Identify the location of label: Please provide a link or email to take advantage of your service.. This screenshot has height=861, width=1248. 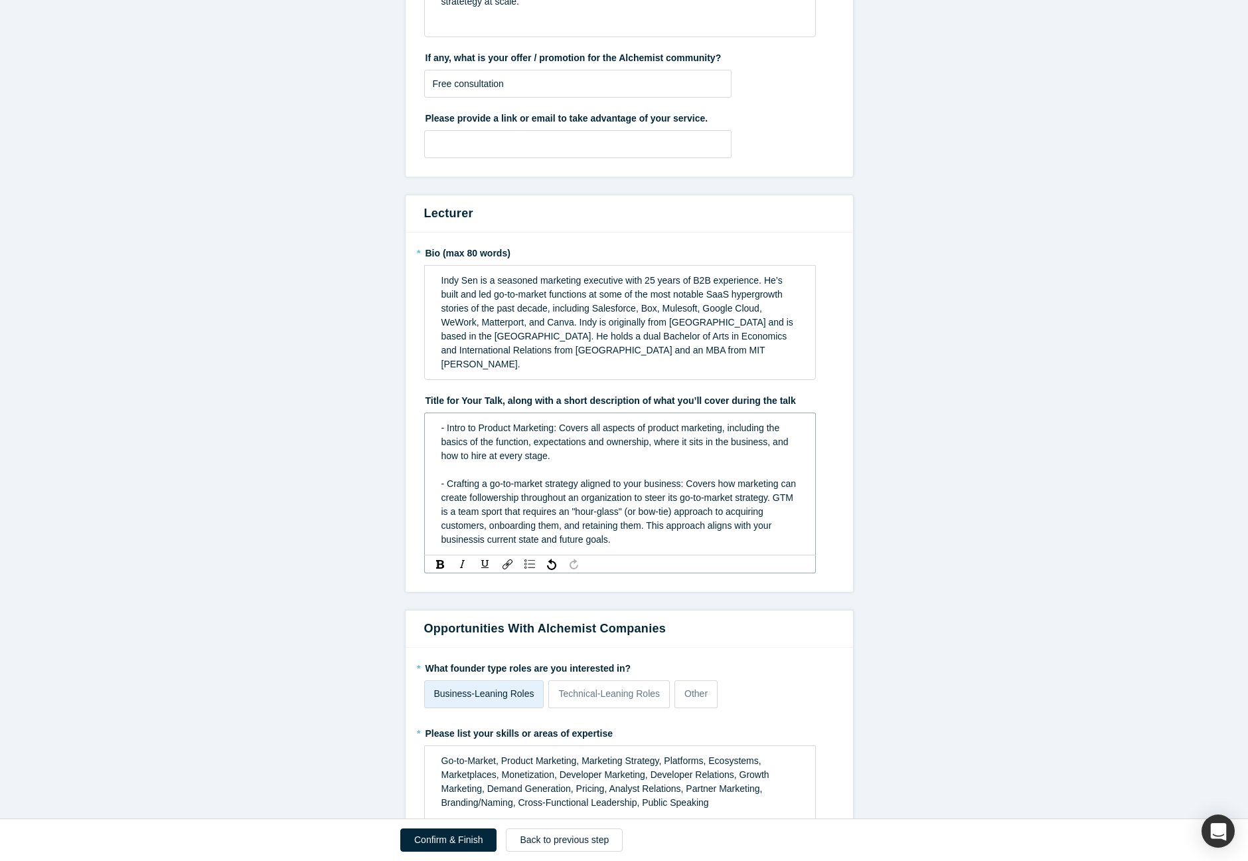
(629, 116).